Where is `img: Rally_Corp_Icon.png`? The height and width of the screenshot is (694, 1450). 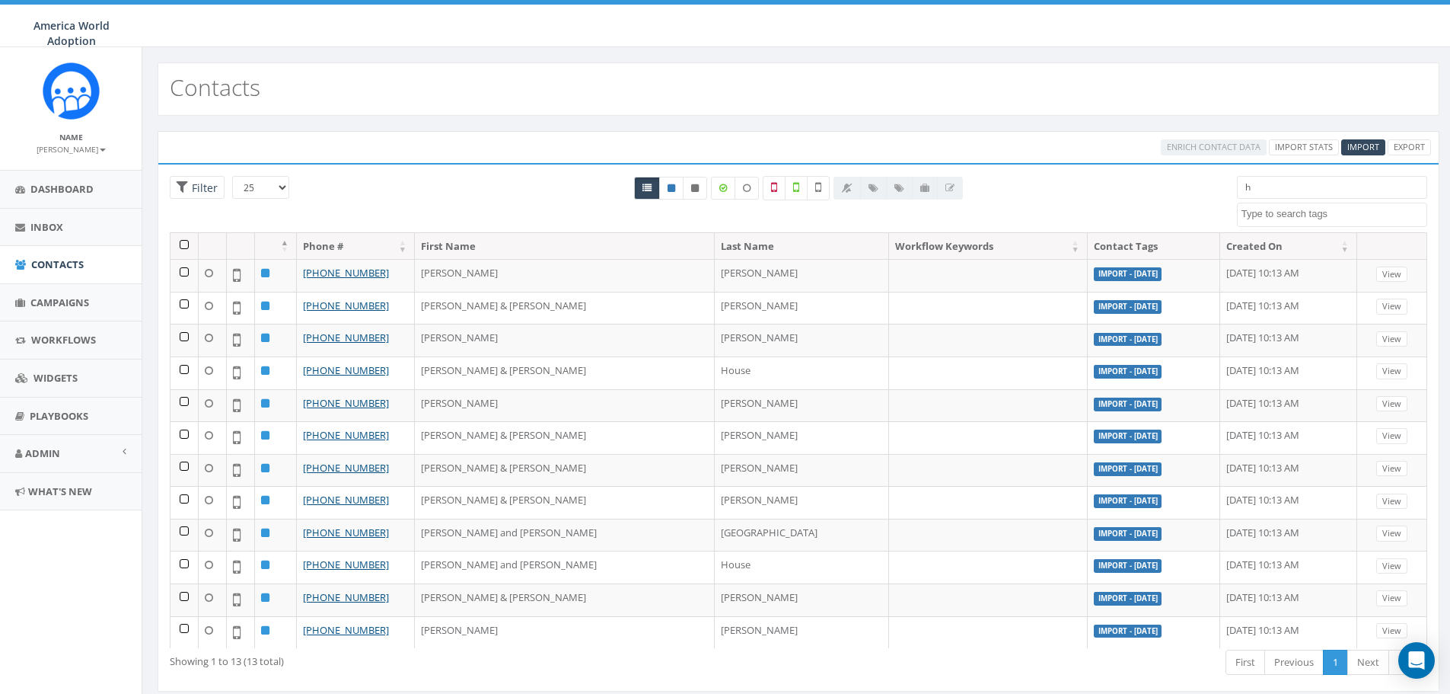 img: Rally_Corp_Icon.png is located at coordinates (71, 91).